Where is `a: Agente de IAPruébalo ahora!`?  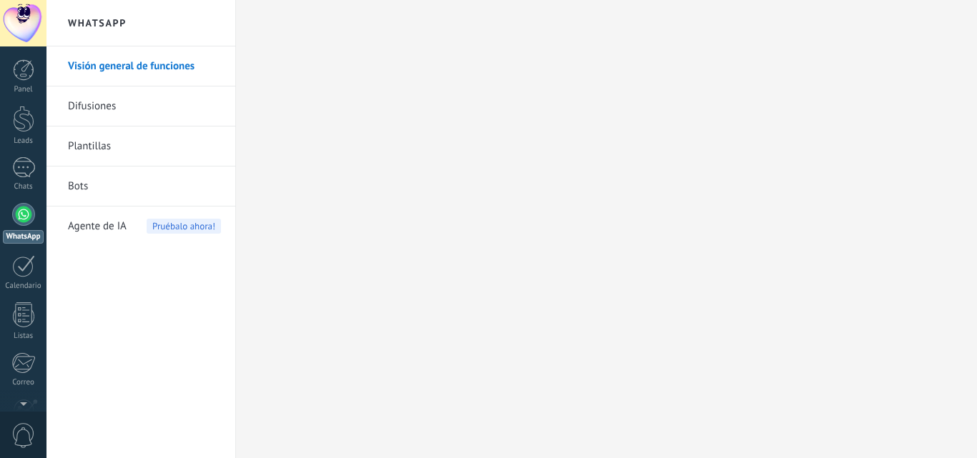
a: Agente de IAPruébalo ahora! is located at coordinates (144, 227).